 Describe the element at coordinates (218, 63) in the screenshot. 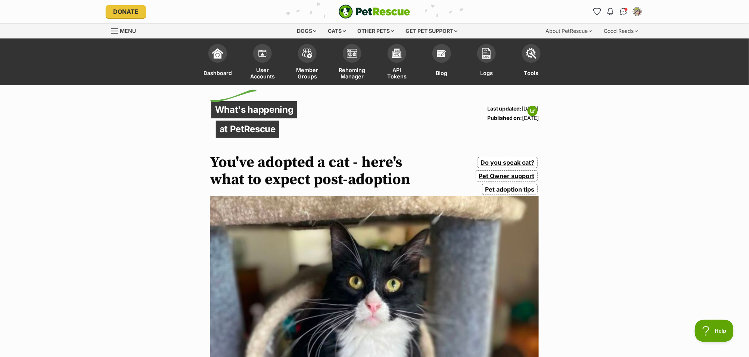

I see `a: Dashboard` at that location.